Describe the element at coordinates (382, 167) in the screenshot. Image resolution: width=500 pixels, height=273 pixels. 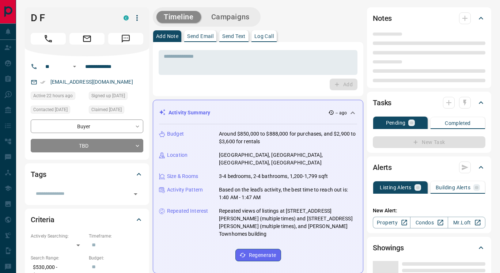
I see `h2: Alerts` at that location.